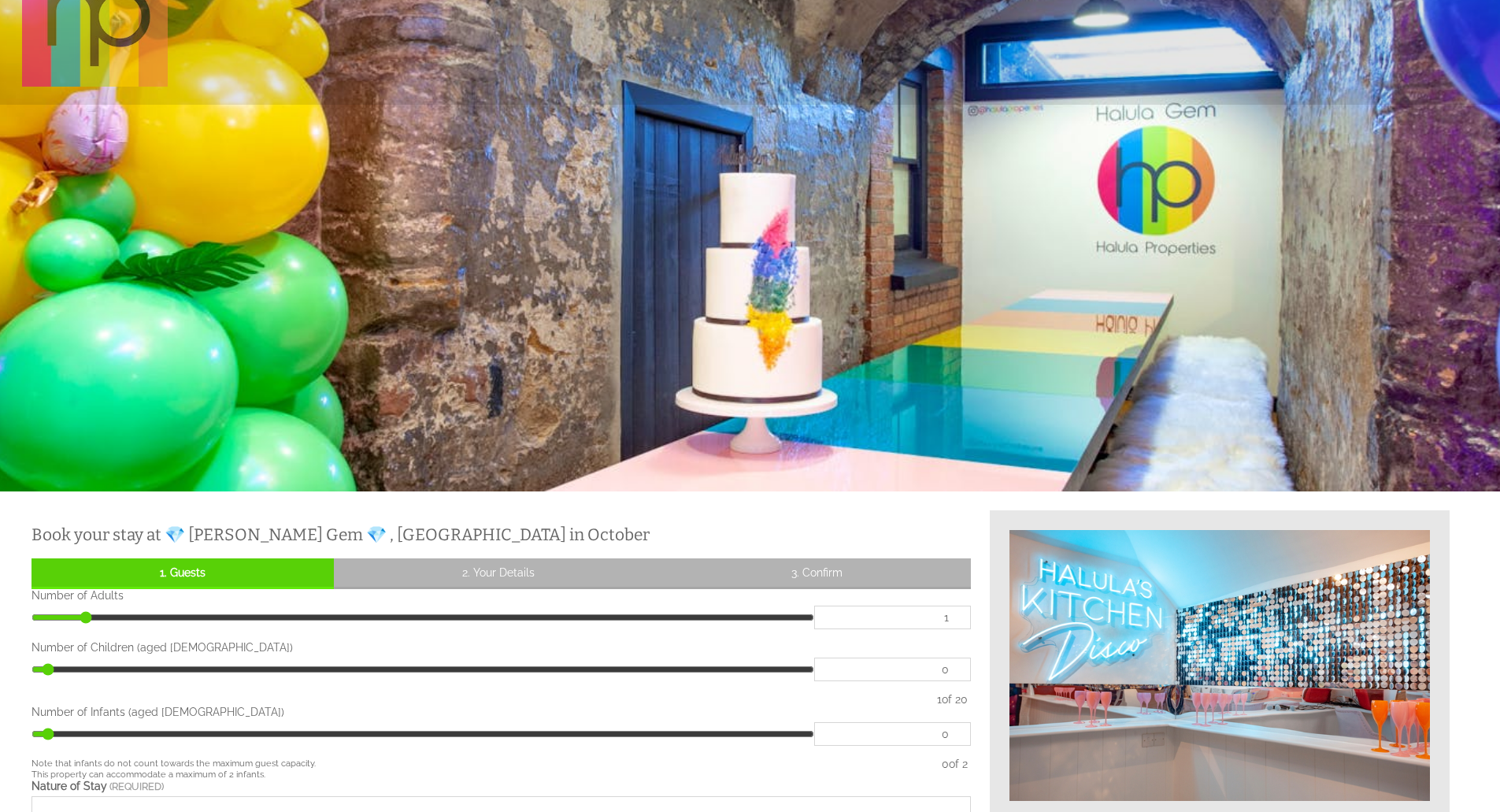 The height and width of the screenshot is (812, 1500). I want to click on span: 1, so click(940, 699).